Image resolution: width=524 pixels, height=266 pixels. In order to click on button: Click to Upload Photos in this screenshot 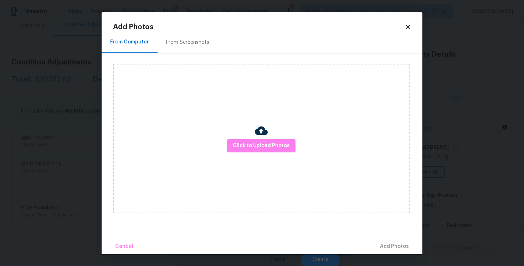, I will do `click(261, 146)`.